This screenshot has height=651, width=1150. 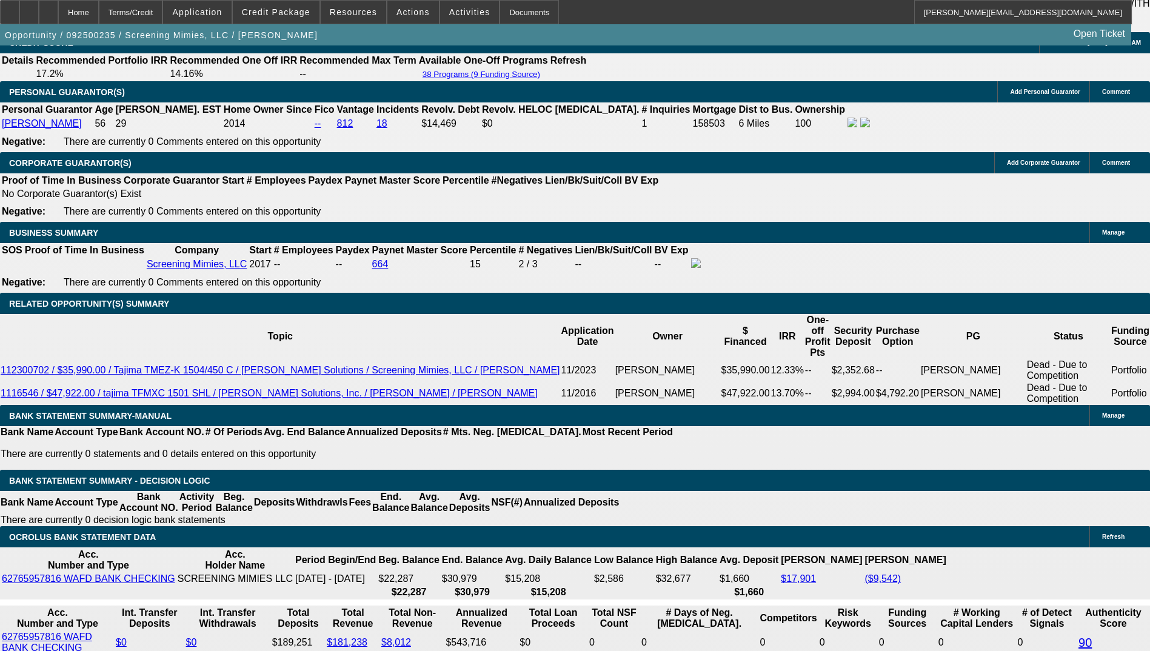 I want to click on div: 15, so click(x=493, y=264).